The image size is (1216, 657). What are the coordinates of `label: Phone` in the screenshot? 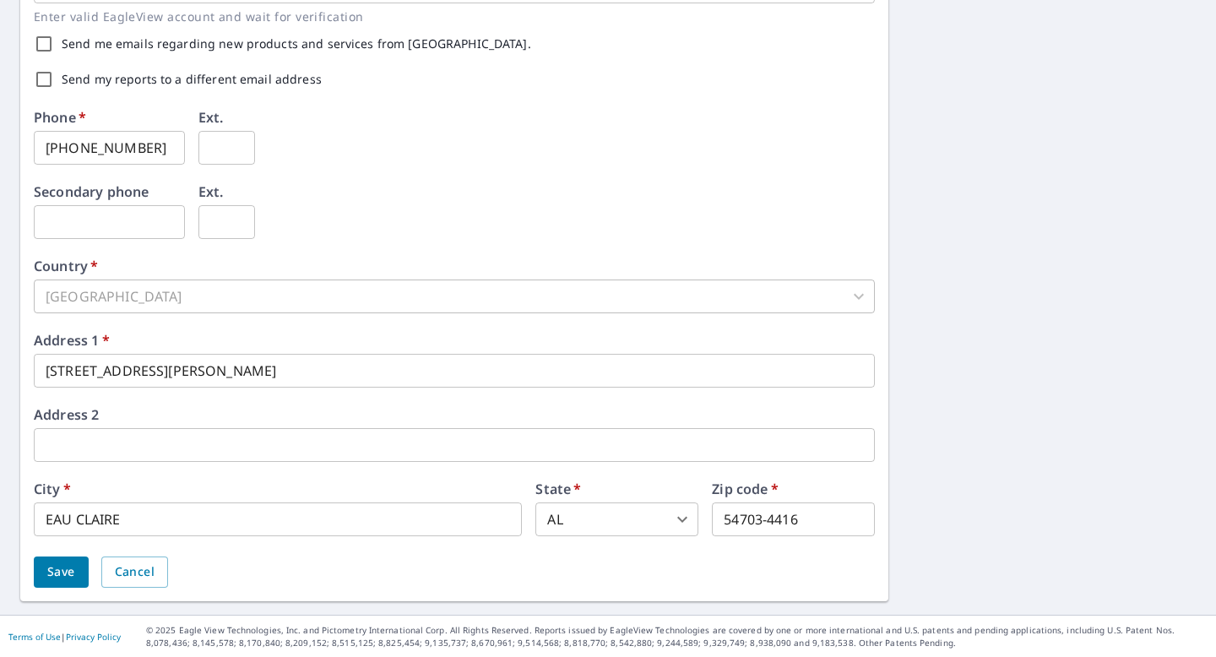 It's located at (60, 117).